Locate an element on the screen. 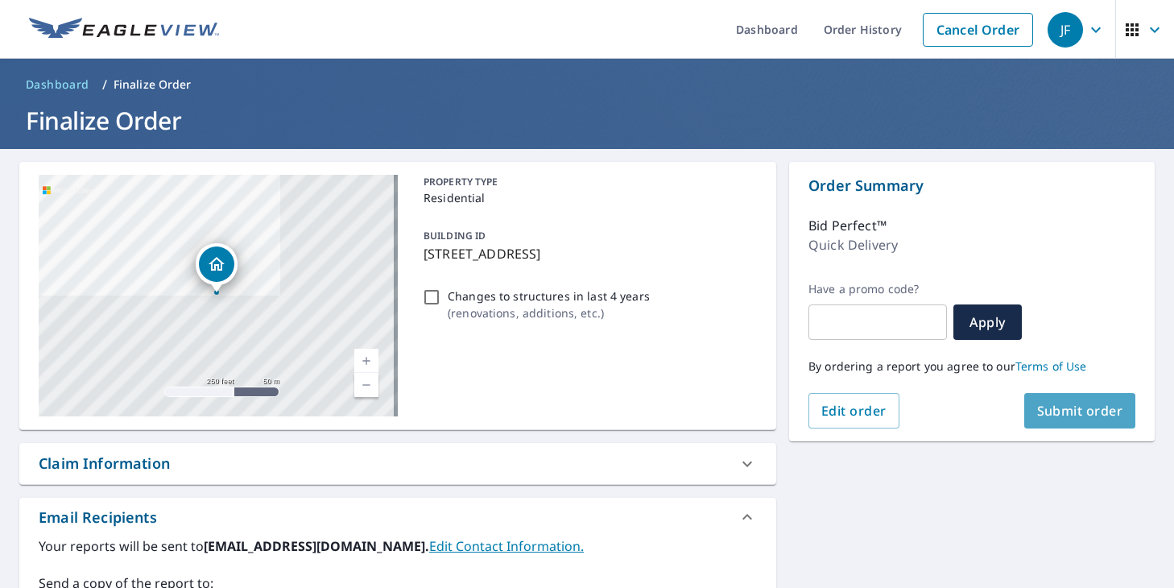 This screenshot has height=588, width=1174. p: Bid Perfect™ is located at coordinates (847, 225).